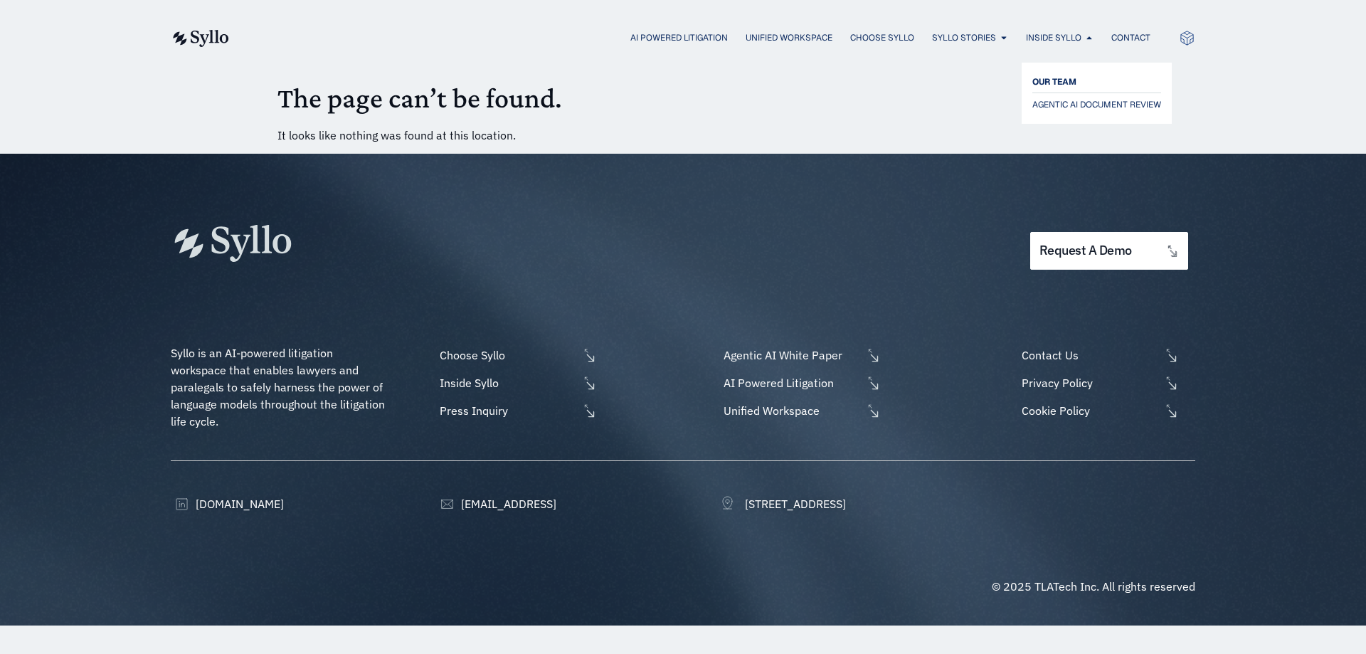  I want to click on span: request a demo, so click(1086, 250).